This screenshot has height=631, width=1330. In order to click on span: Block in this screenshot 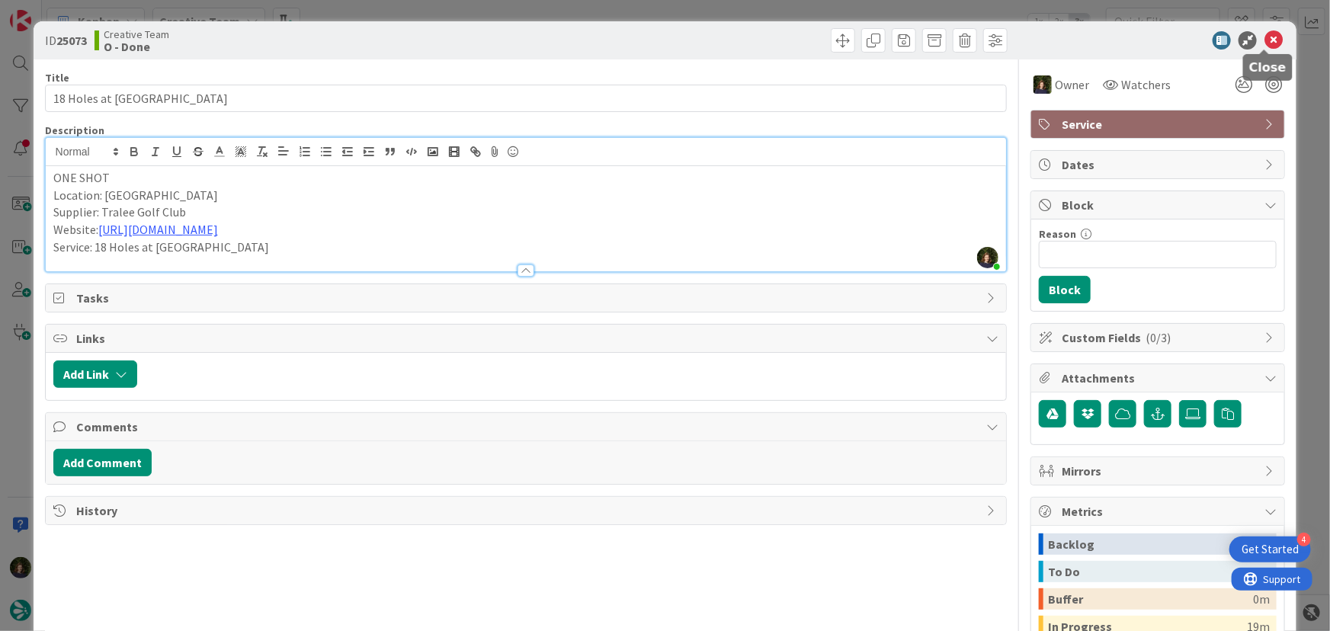, I will do `click(1159, 205)`.